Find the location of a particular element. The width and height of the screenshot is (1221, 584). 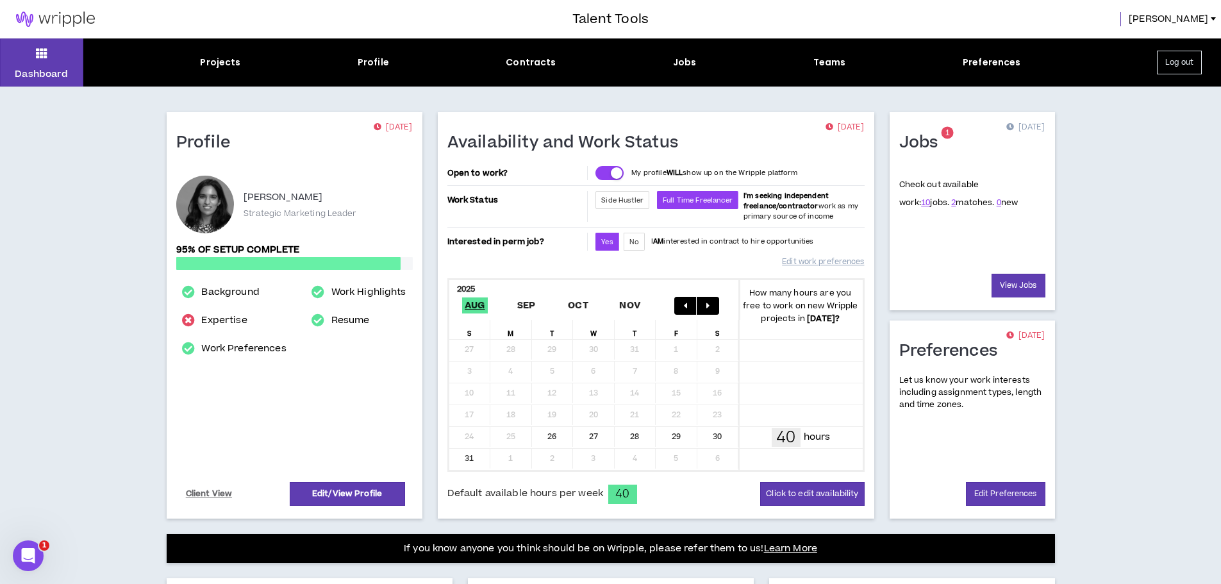

p: How many hours are you free to work on new Wripple projects in is located at coordinates (801, 306).